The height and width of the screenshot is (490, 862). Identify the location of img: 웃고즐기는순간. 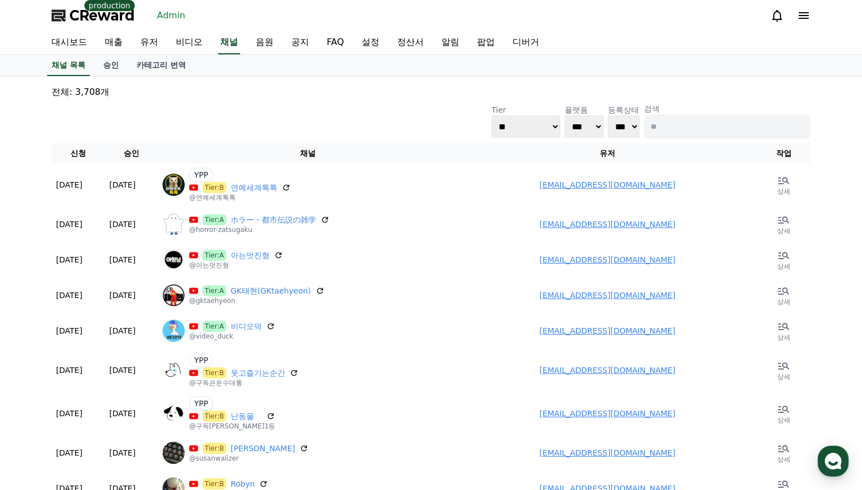
(174, 370).